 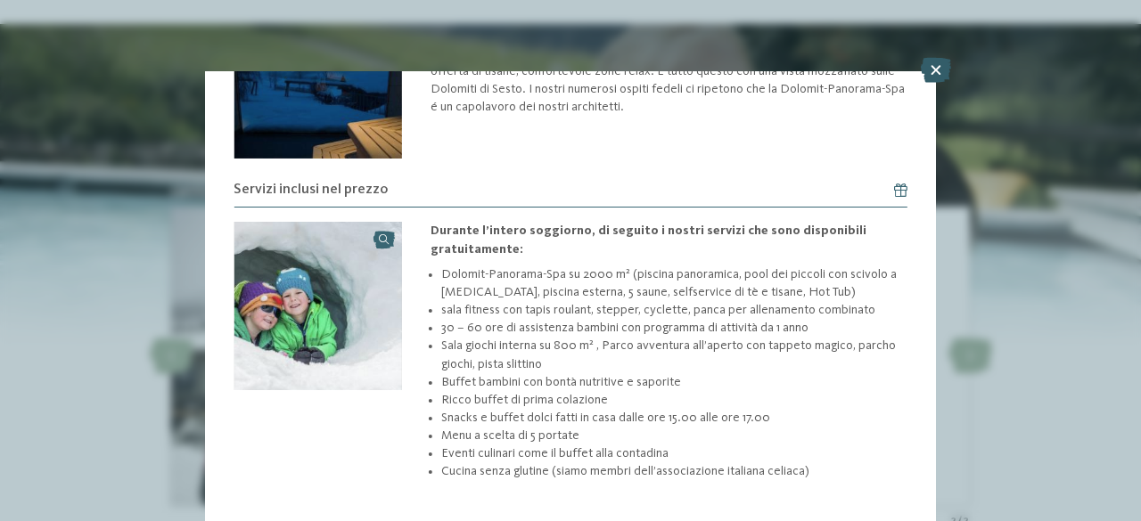 I want to click on img: Settimane bianche, so click(x=317, y=306).